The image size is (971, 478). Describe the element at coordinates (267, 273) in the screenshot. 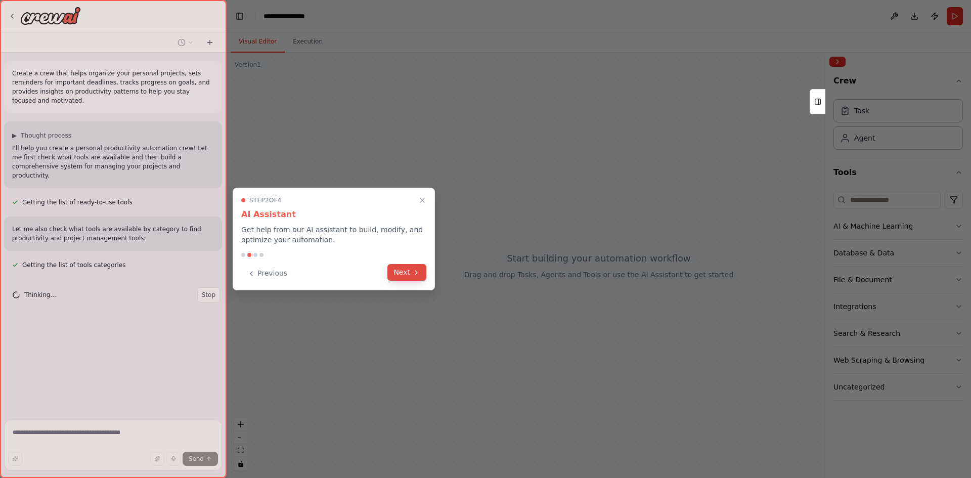

I see `button: Previous` at that location.